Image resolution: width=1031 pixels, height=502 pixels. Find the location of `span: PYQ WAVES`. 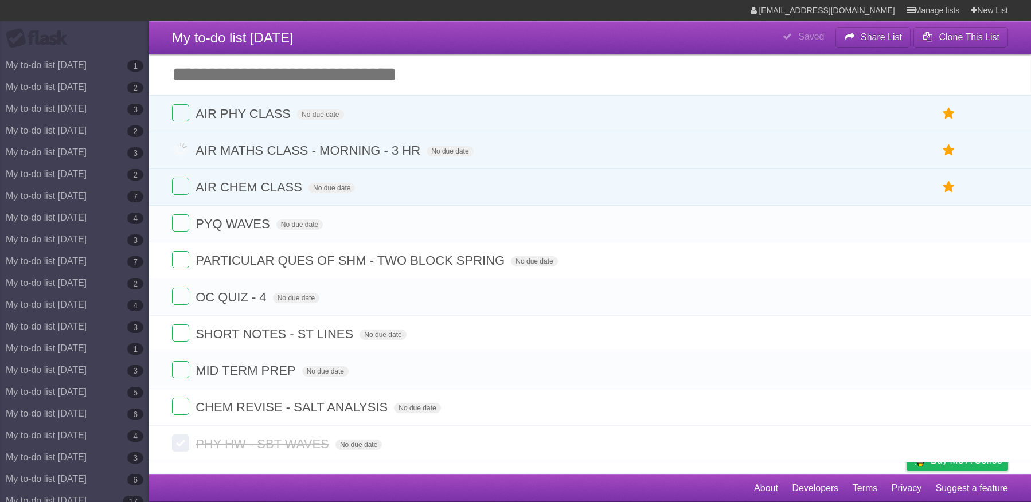

span: PYQ WAVES is located at coordinates (234, 224).